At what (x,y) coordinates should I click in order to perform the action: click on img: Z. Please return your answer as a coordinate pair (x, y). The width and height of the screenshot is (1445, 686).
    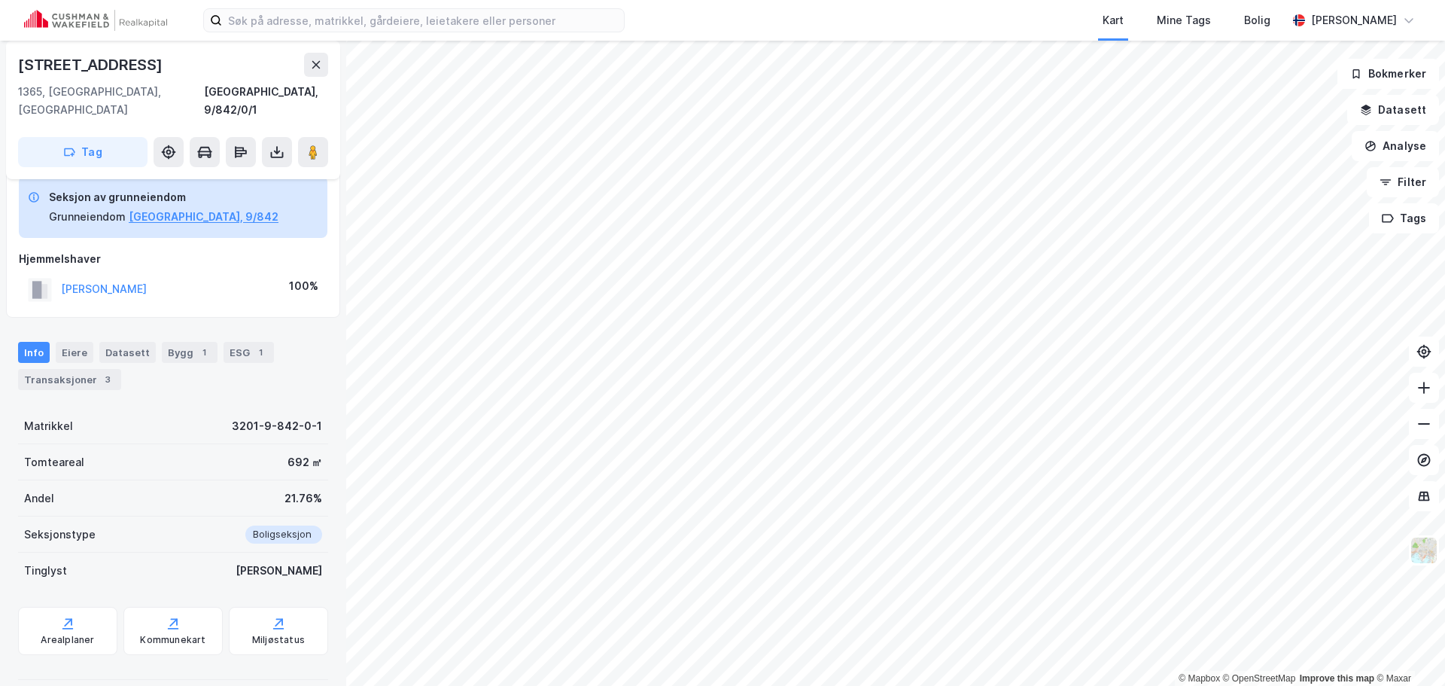
    Looking at the image, I should click on (1424, 550).